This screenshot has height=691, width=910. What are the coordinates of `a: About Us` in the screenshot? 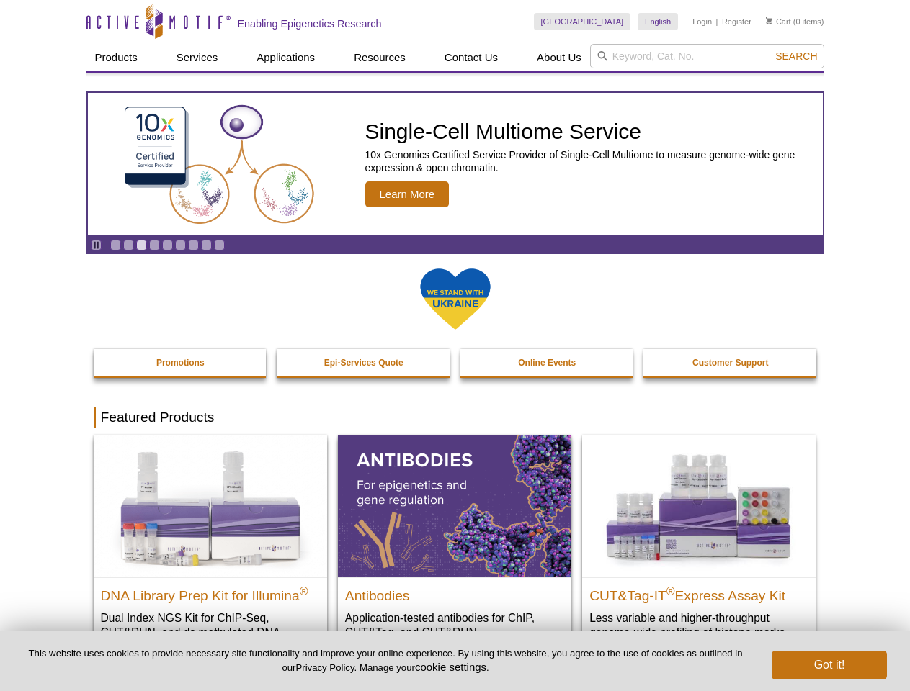 It's located at (559, 58).